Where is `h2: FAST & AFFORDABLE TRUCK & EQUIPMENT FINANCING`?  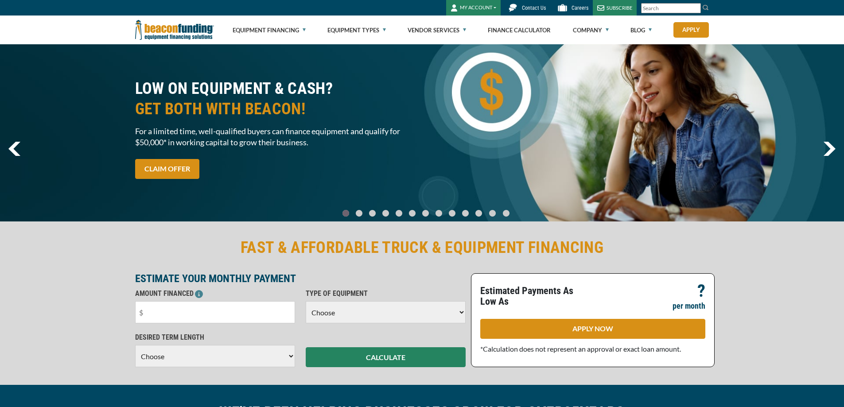
h2: FAST & AFFORDABLE TRUCK & EQUIPMENT FINANCING is located at coordinates (422, 248).